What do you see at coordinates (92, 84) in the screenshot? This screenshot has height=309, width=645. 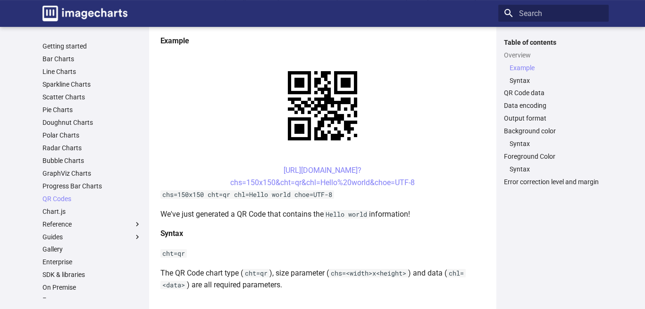 I see `a: Sparkline Charts` at bounding box center [92, 84].